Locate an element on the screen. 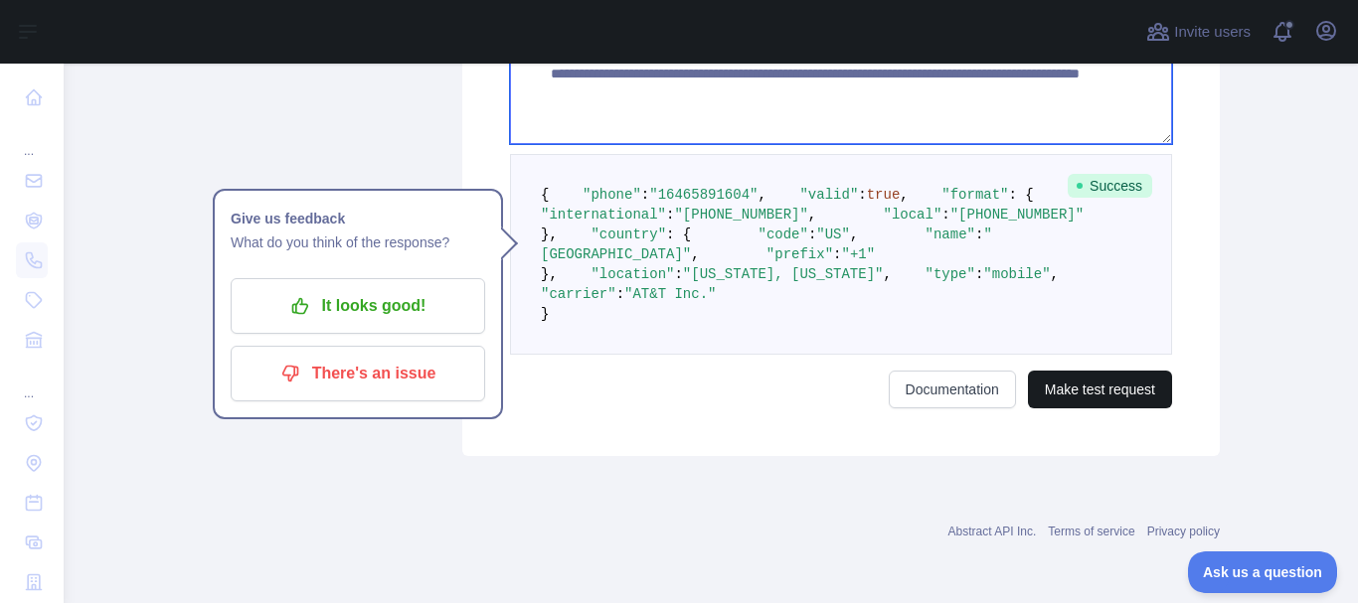  p: There's an issue is located at coordinates (358, 374).